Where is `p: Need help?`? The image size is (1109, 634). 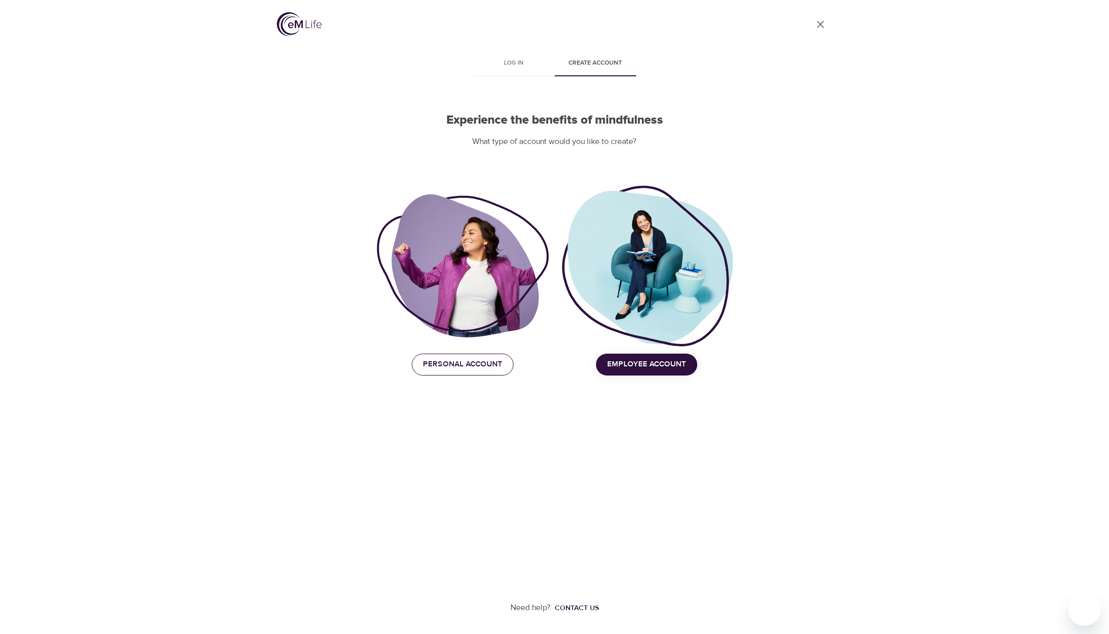
p: Need help? is located at coordinates (530, 608).